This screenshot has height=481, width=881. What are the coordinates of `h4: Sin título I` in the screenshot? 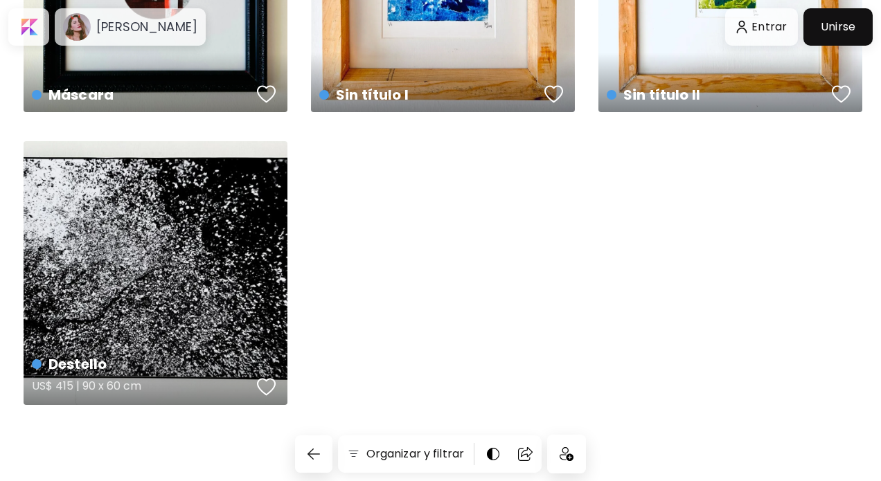 It's located at (429, 95).